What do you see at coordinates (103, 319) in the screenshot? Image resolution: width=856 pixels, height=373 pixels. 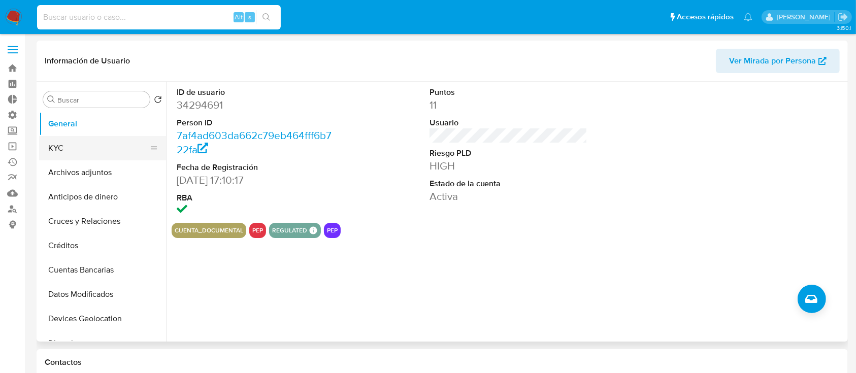 I see `button: Devices Geolocation` at bounding box center [103, 319].